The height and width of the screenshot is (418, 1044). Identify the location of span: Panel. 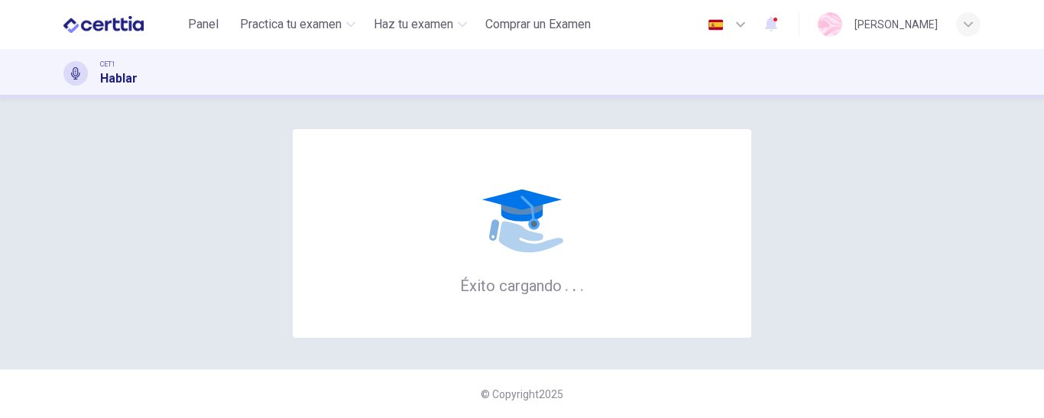
(203, 24).